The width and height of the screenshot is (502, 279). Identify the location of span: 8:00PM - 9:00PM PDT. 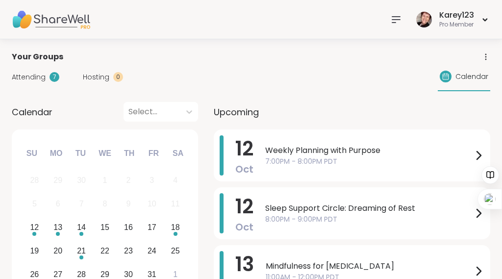
(368, 219).